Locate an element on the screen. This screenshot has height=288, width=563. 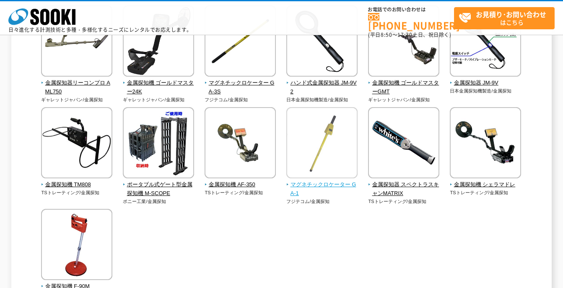
span: はこちら is located at coordinates (506, 18).